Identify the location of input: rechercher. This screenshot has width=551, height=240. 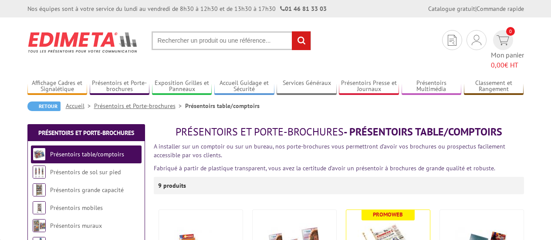
(301, 41).